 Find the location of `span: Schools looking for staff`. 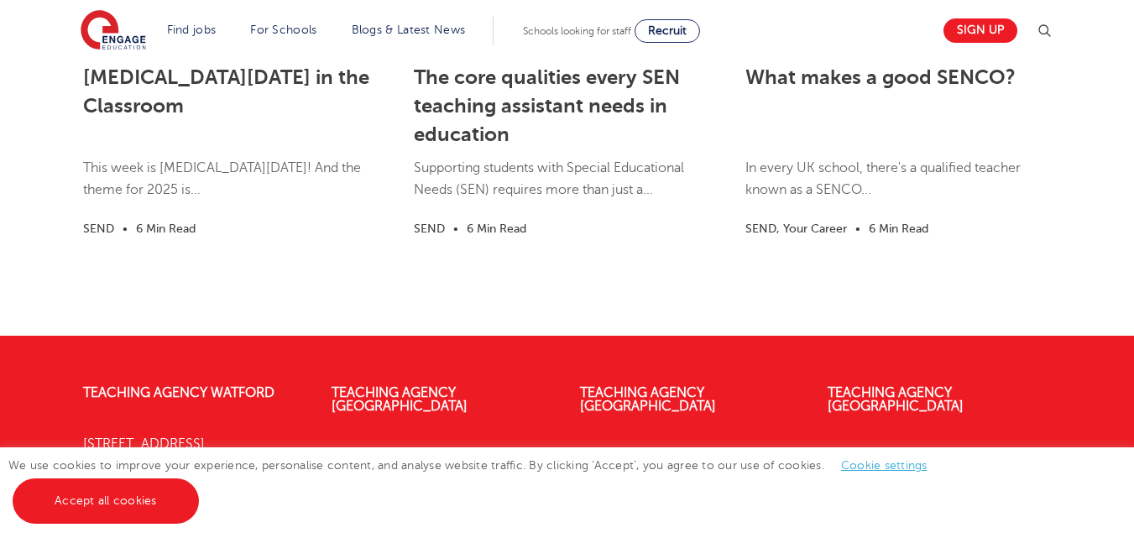

span: Schools looking for staff is located at coordinates (576, 31).